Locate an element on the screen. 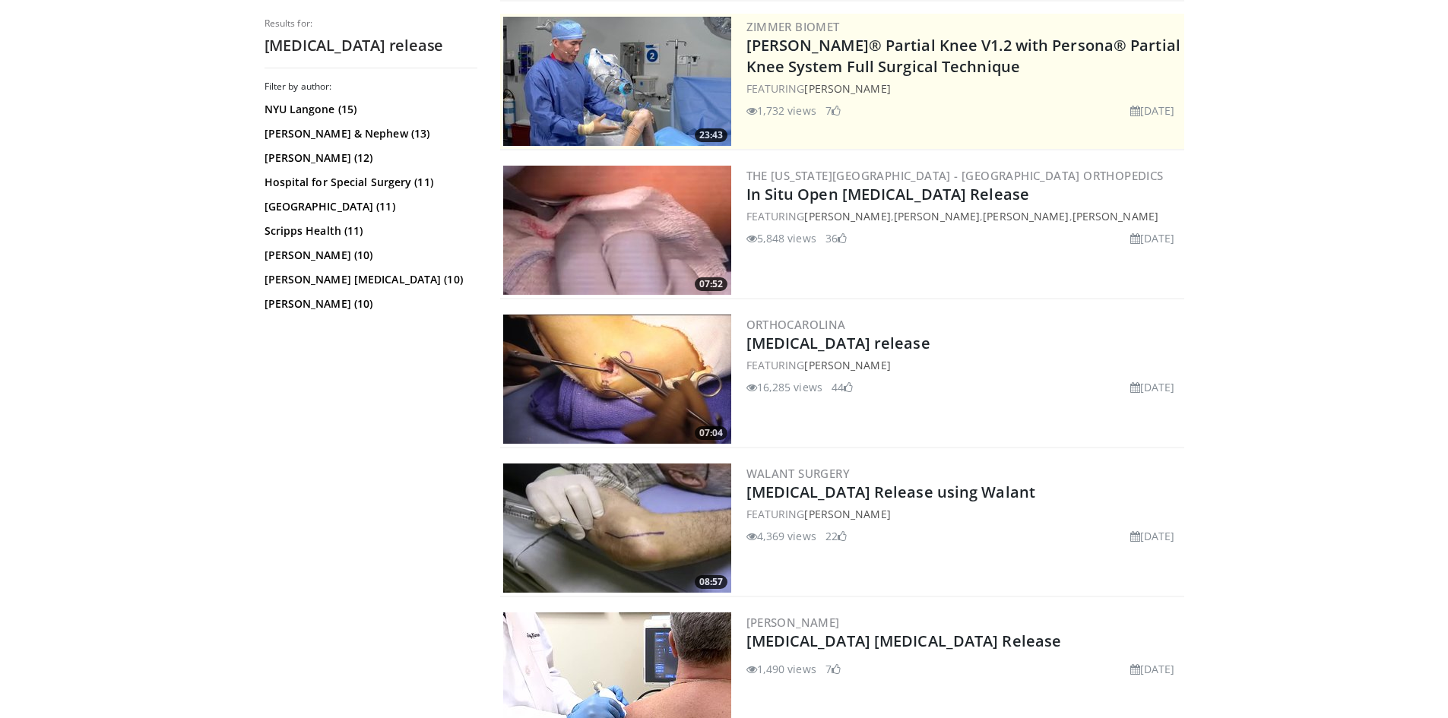  p: Results for: is located at coordinates (371, 24).